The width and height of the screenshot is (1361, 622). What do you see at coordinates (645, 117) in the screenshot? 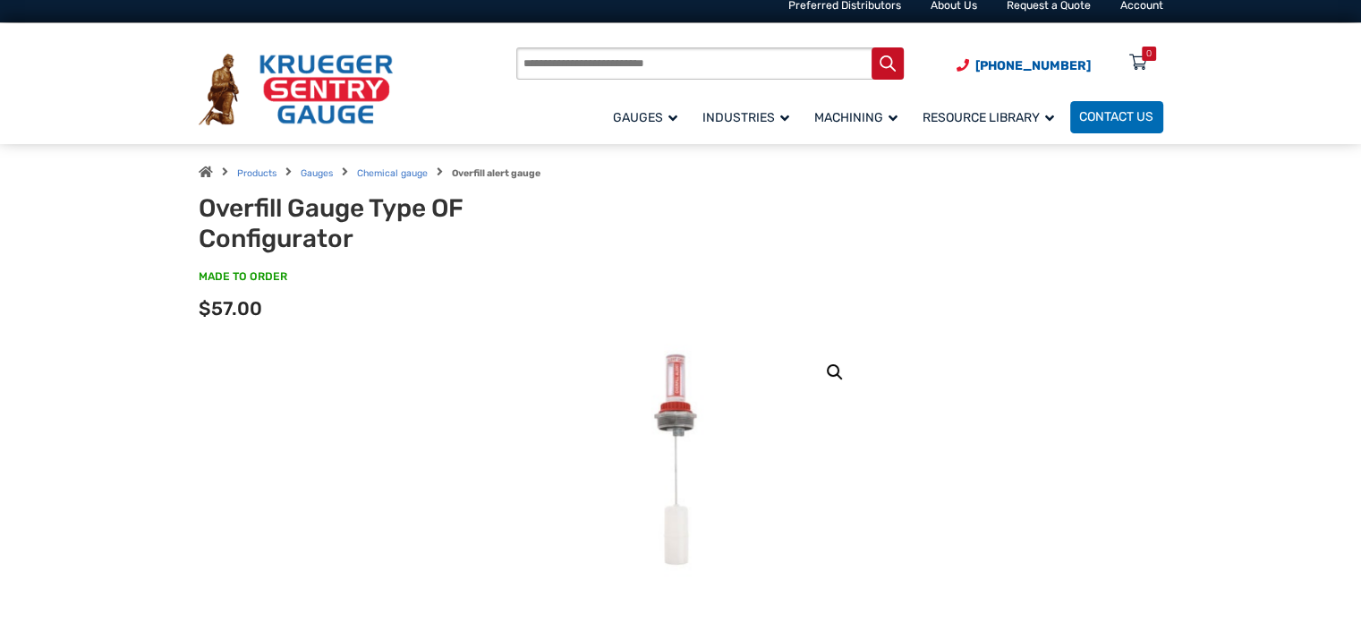
I see `span: Gauges` at bounding box center [645, 117].